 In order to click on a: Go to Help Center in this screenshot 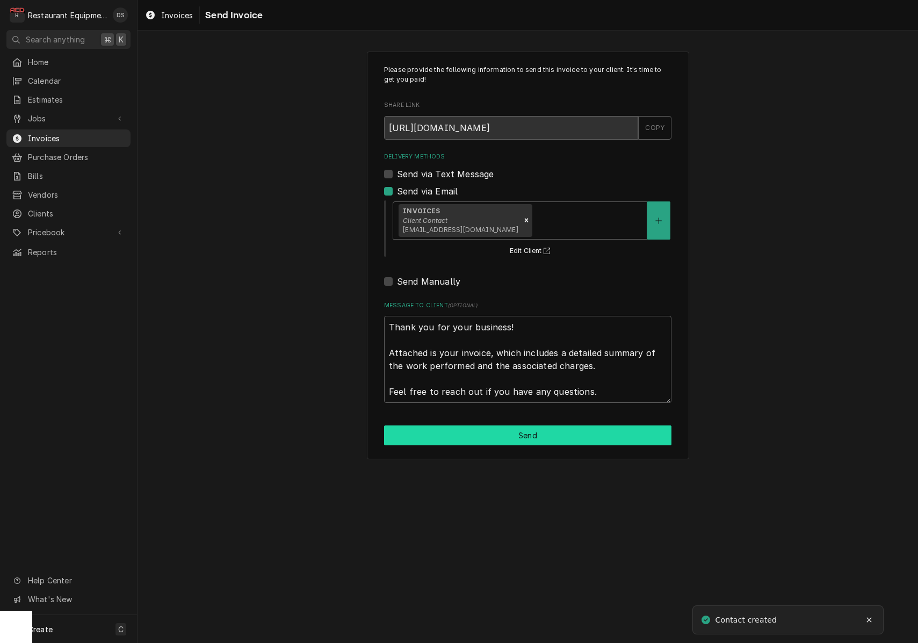, I will do `click(68, 580)`.